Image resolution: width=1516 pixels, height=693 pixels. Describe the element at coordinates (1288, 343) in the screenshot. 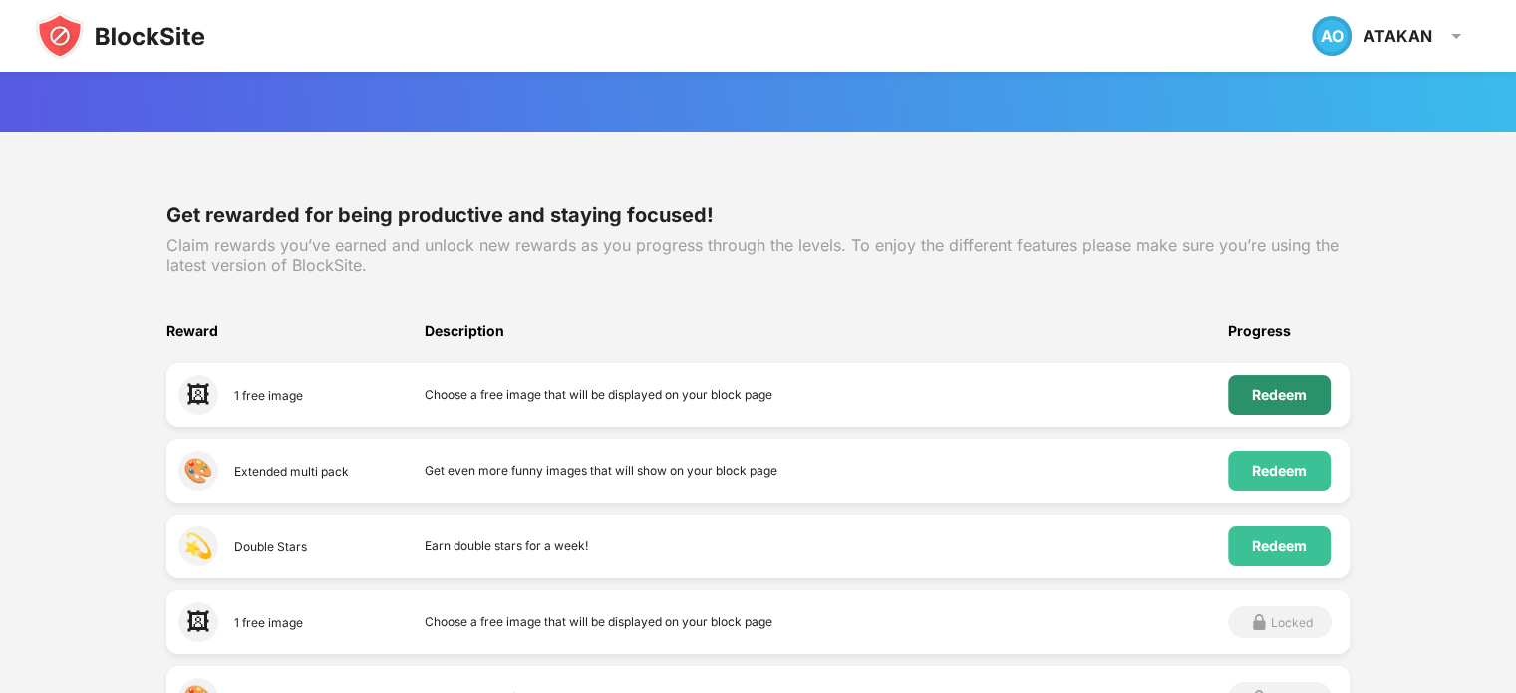

I see `div: Progress` at that location.